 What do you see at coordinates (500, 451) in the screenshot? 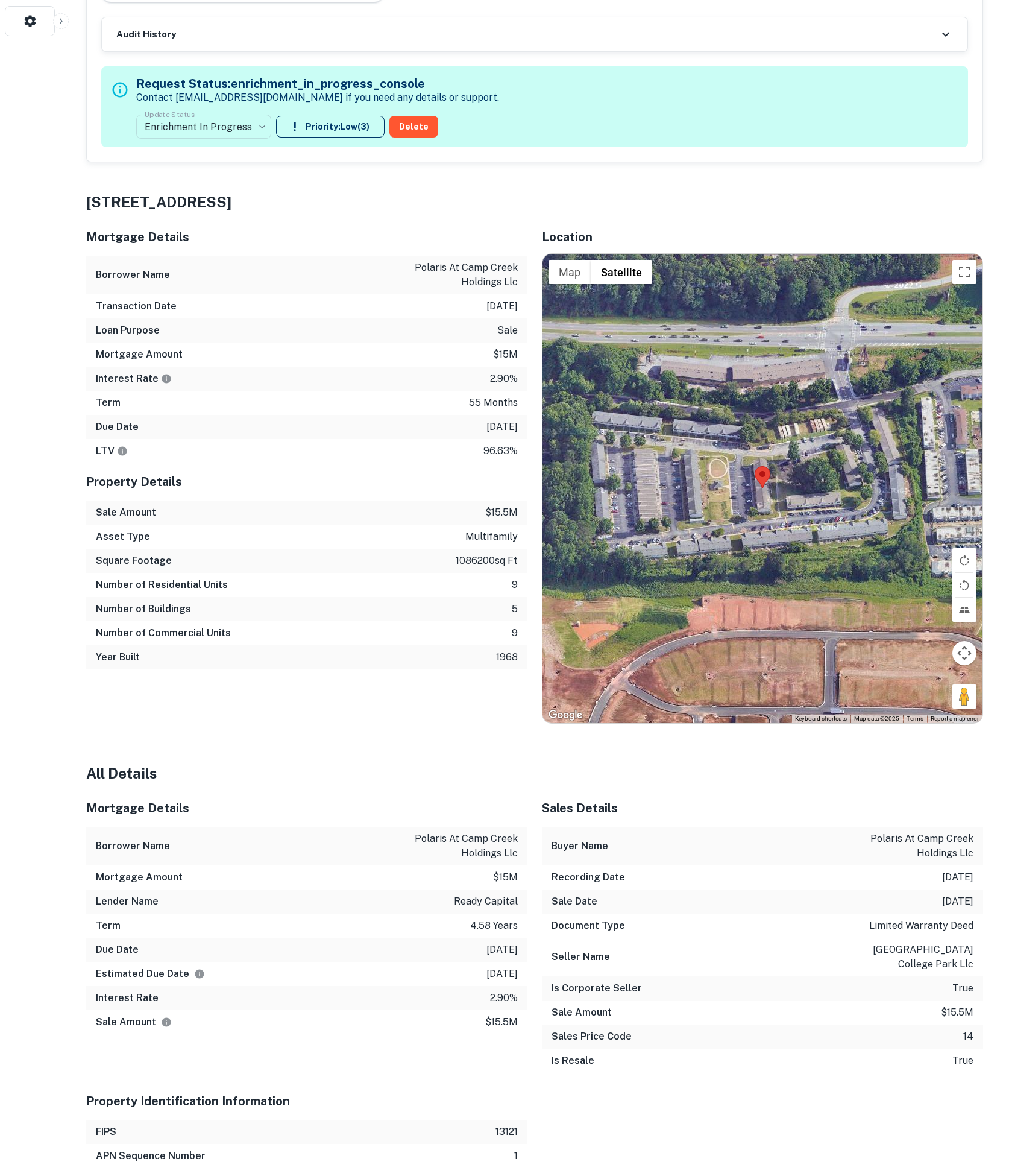
I see `p: 96.63%` at bounding box center [500, 451].